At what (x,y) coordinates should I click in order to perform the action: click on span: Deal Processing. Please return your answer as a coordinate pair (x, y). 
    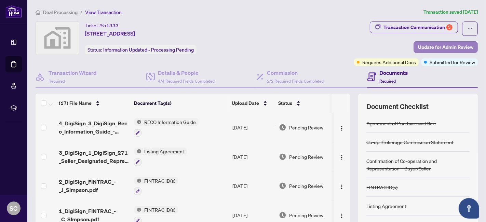
    Looking at the image, I should click on (60, 12).